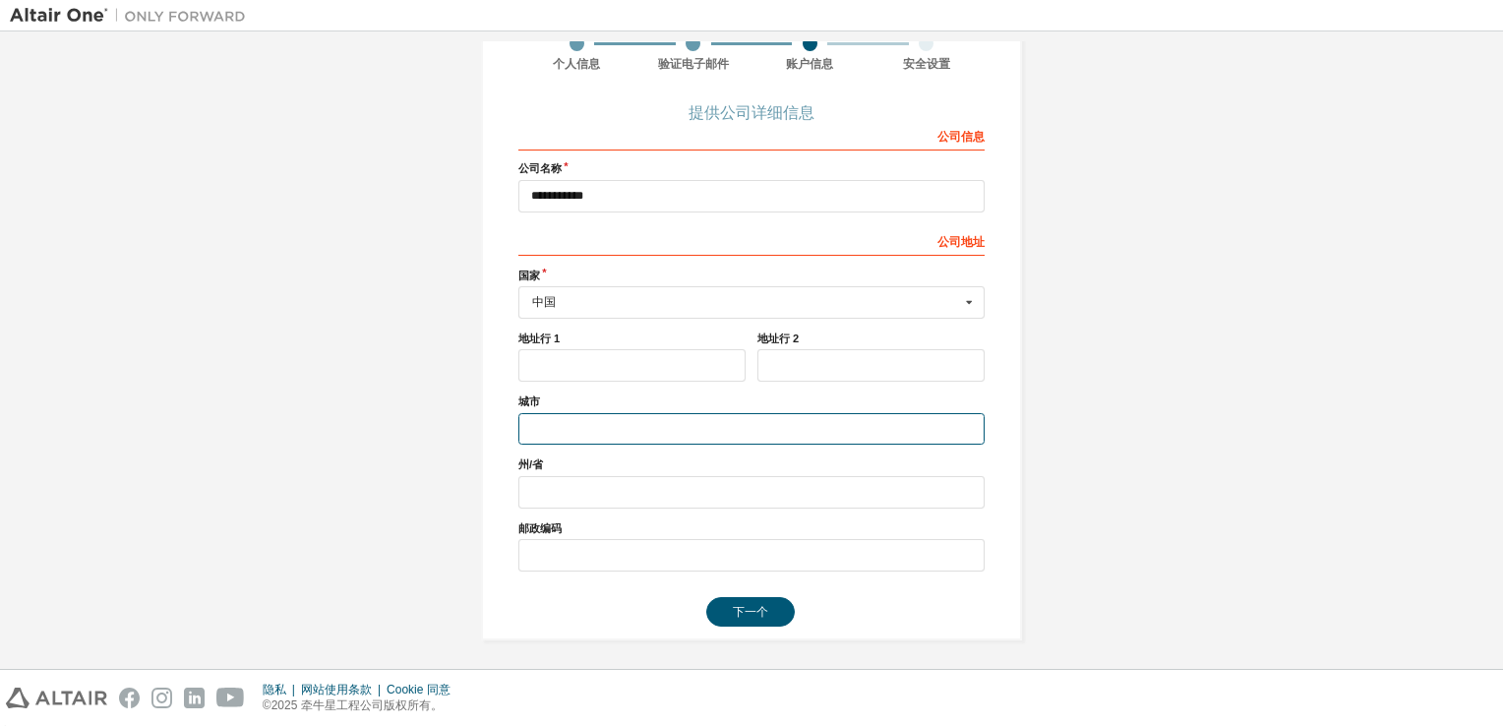  Describe the element at coordinates (746, 302) in the screenshot. I see `div: 中国` at that location.